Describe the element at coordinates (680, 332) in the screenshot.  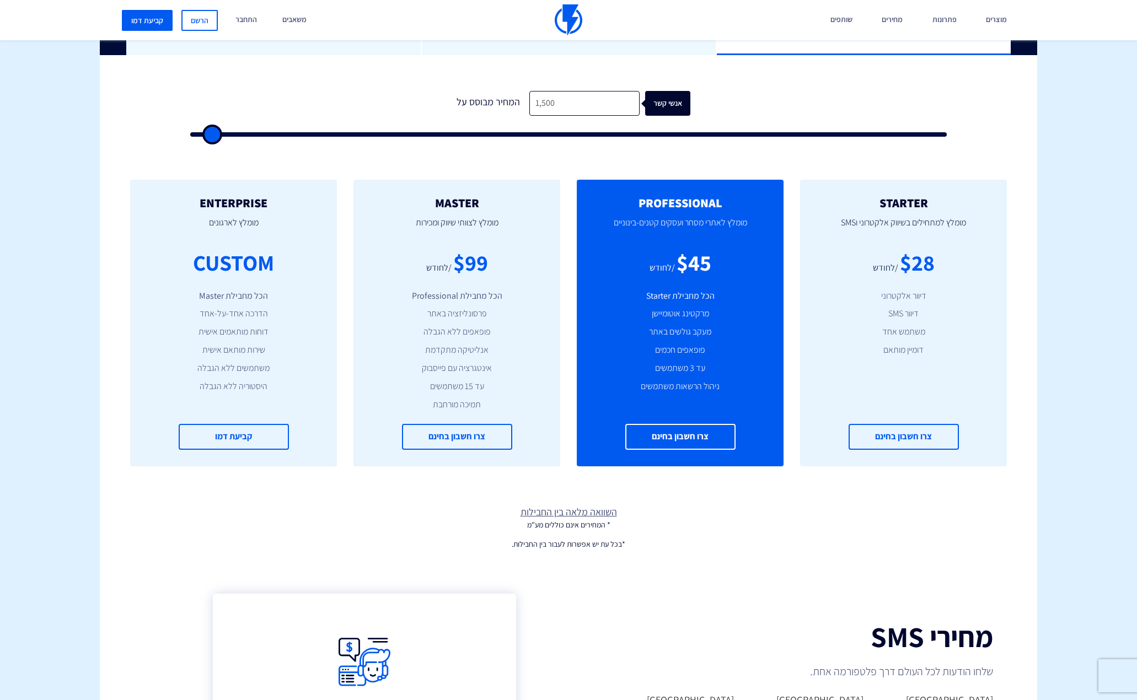
I see `li: מעקב גולשים באתר` at that location.